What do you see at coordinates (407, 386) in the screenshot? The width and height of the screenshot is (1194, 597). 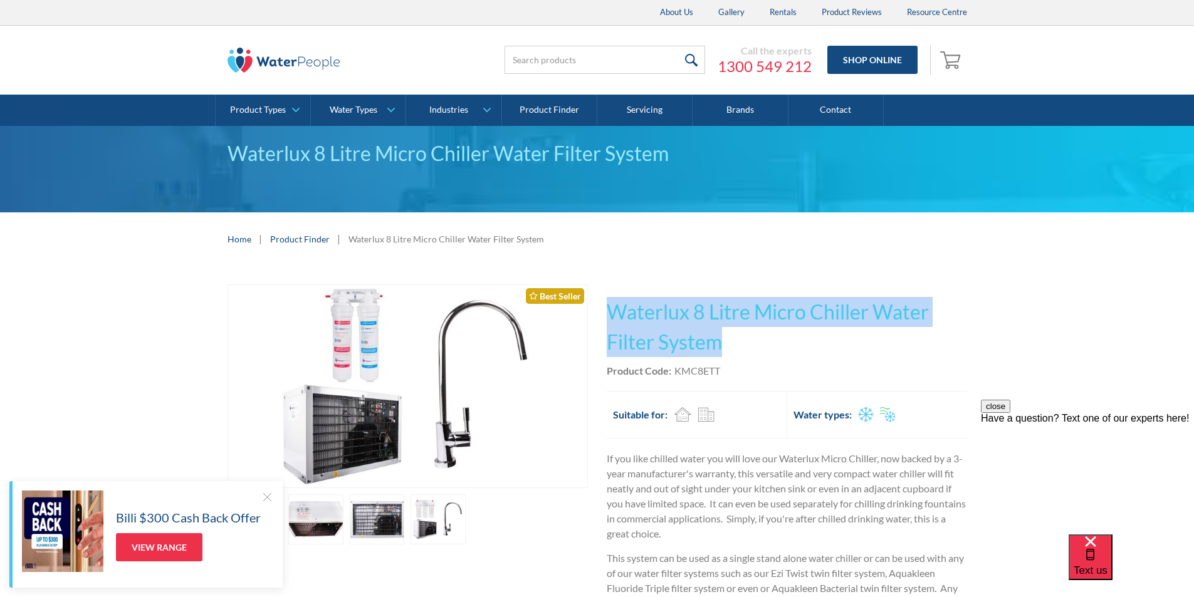 I see `img: Waterlux 8 Litre Micro Chiller Water Filter System` at bounding box center [407, 386].